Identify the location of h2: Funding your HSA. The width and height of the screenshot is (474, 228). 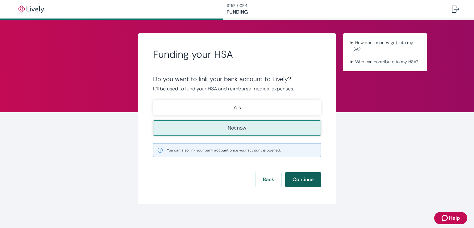
(237, 54).